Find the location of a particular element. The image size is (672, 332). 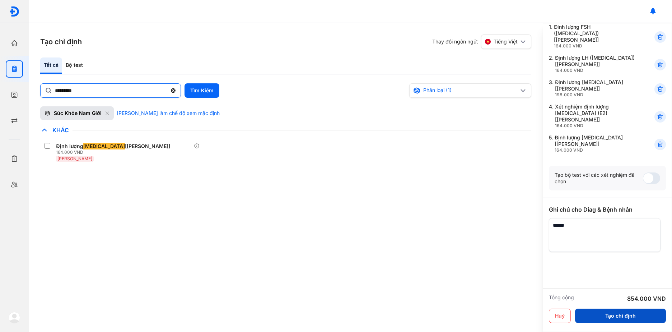

div: Ghi chú cho Diag & Bệnh nhân is located at coordinates (608, 209).